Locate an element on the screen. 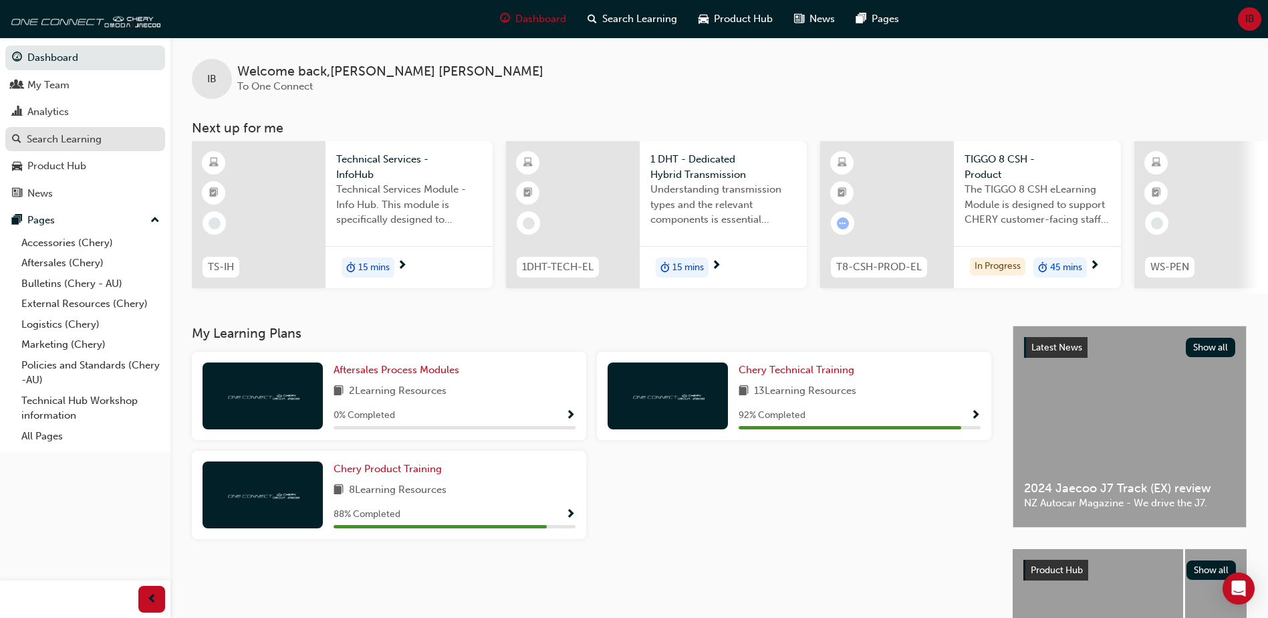  span: IB is located at coordinates (212, 79).